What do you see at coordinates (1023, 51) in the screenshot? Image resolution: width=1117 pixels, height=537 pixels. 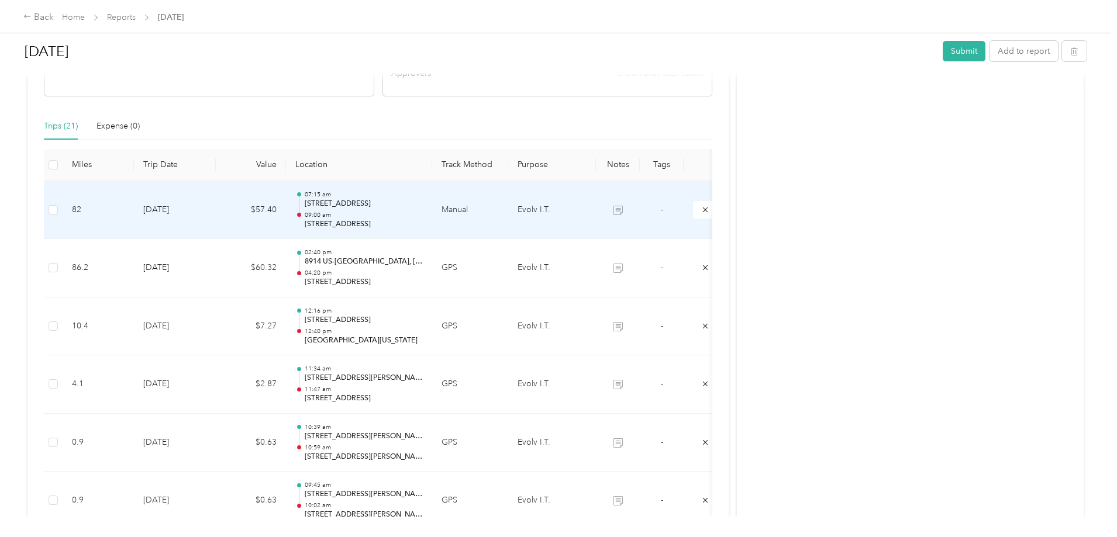 I see `button: Add to report` at bounding box center [1023, 51].